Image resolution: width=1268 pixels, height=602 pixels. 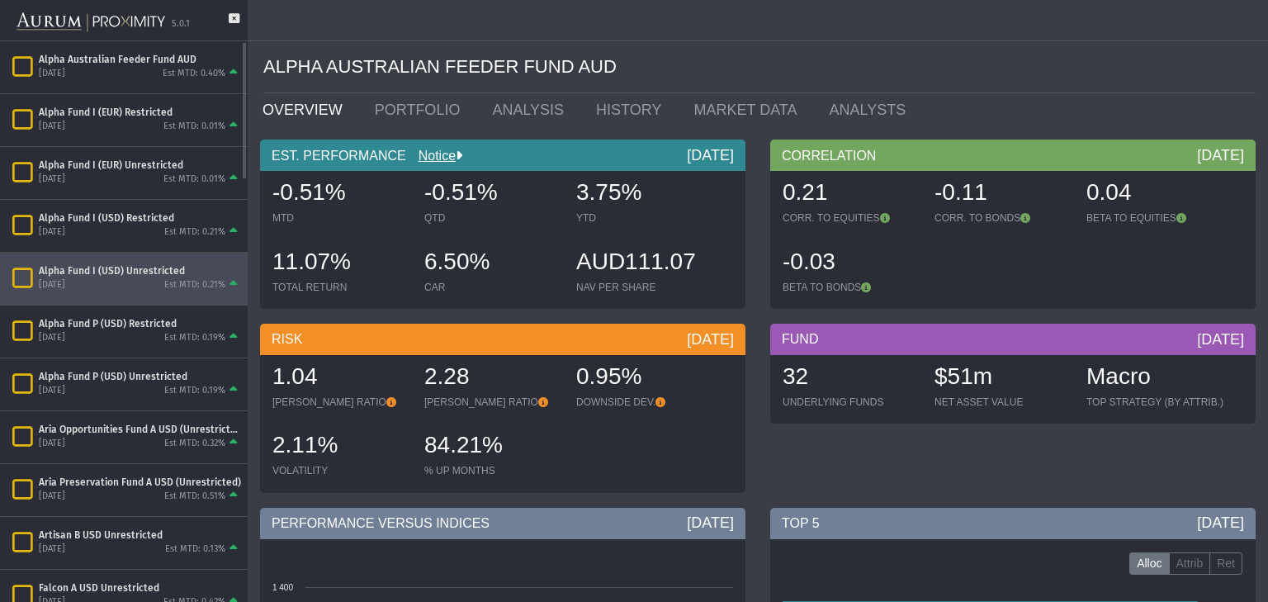 I want to click on div: CAR, so click(x=492, y=287).